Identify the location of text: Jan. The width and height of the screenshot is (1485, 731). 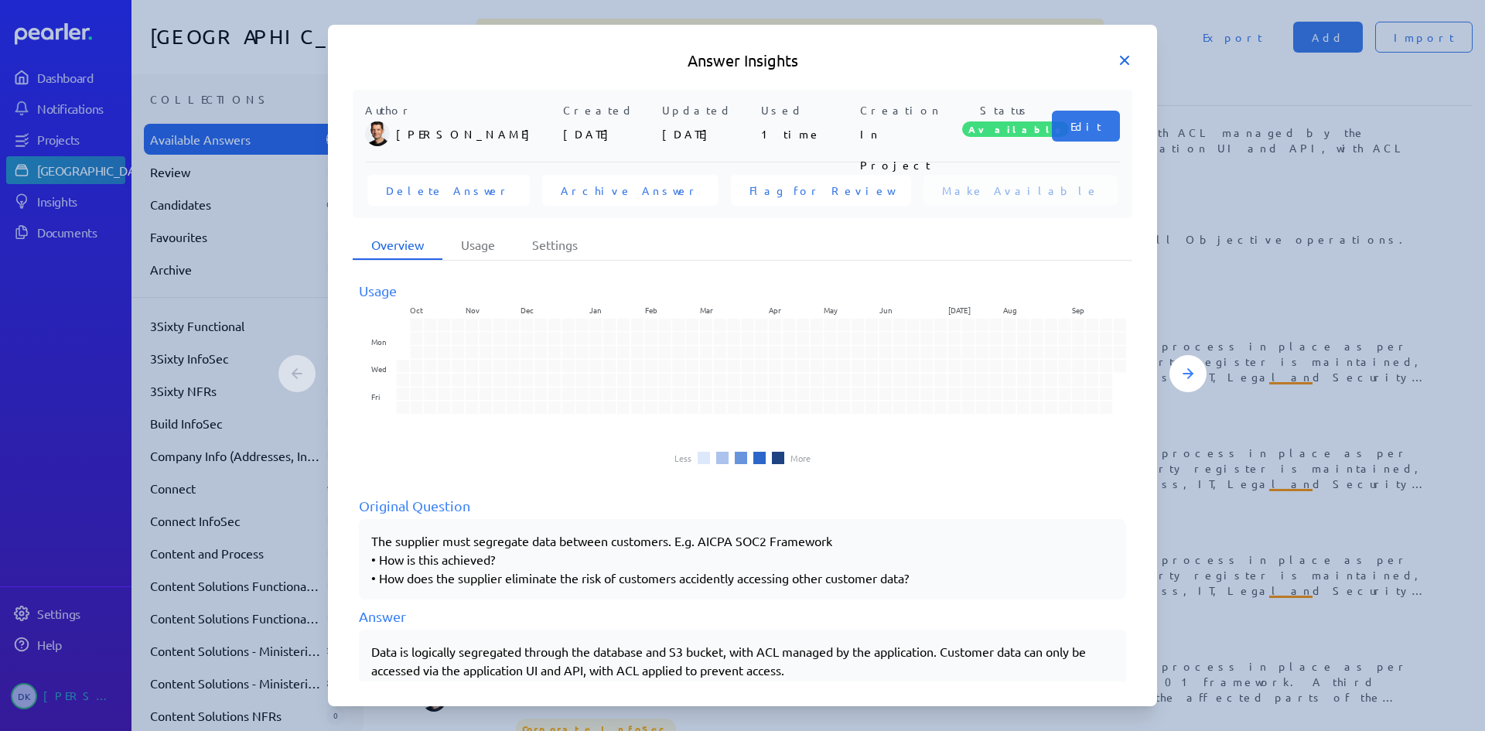
(596, 309).